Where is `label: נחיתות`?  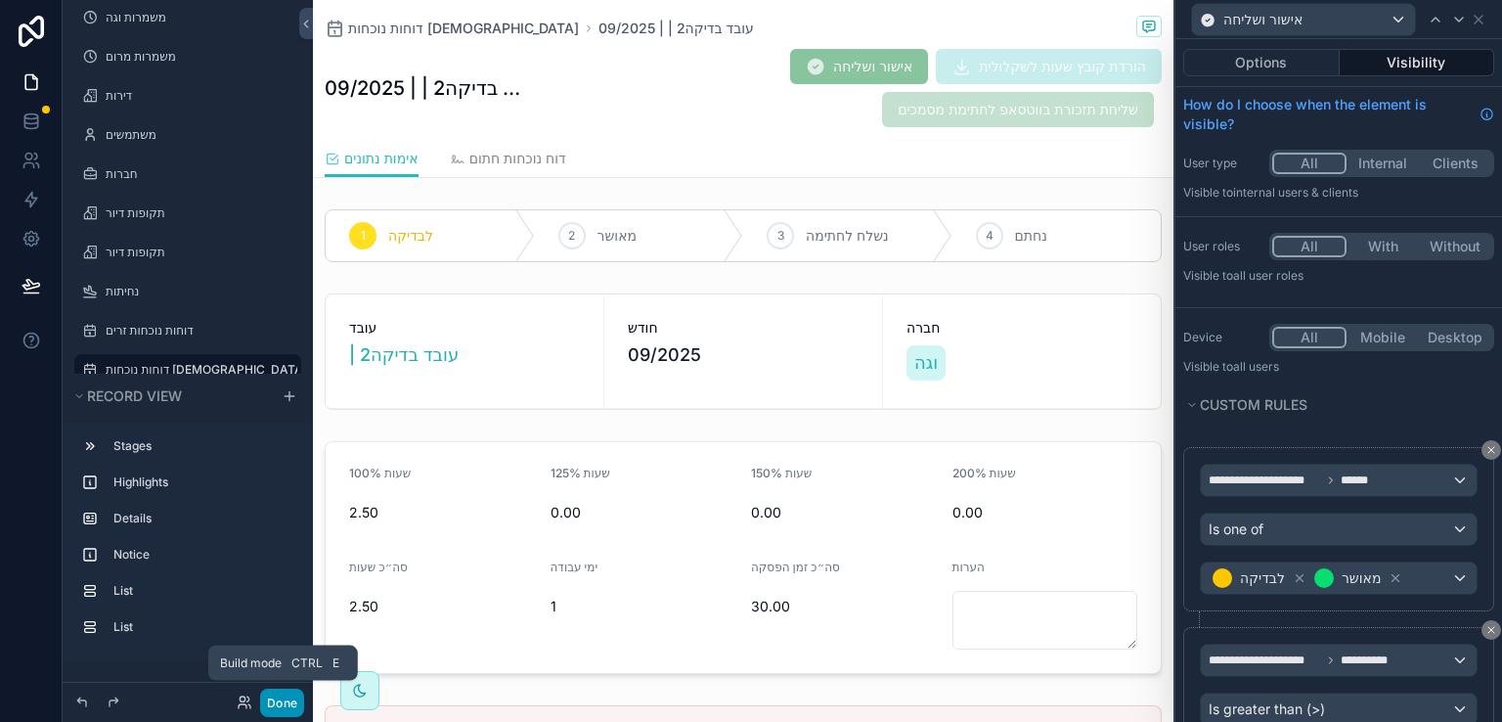
label: נחיתות is located at coordinates (198, 291).